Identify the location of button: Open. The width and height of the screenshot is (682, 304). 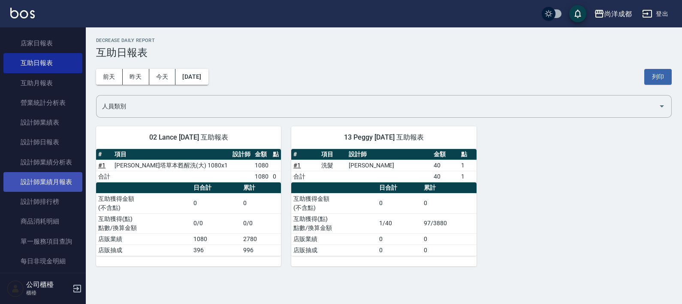
(661, 106).